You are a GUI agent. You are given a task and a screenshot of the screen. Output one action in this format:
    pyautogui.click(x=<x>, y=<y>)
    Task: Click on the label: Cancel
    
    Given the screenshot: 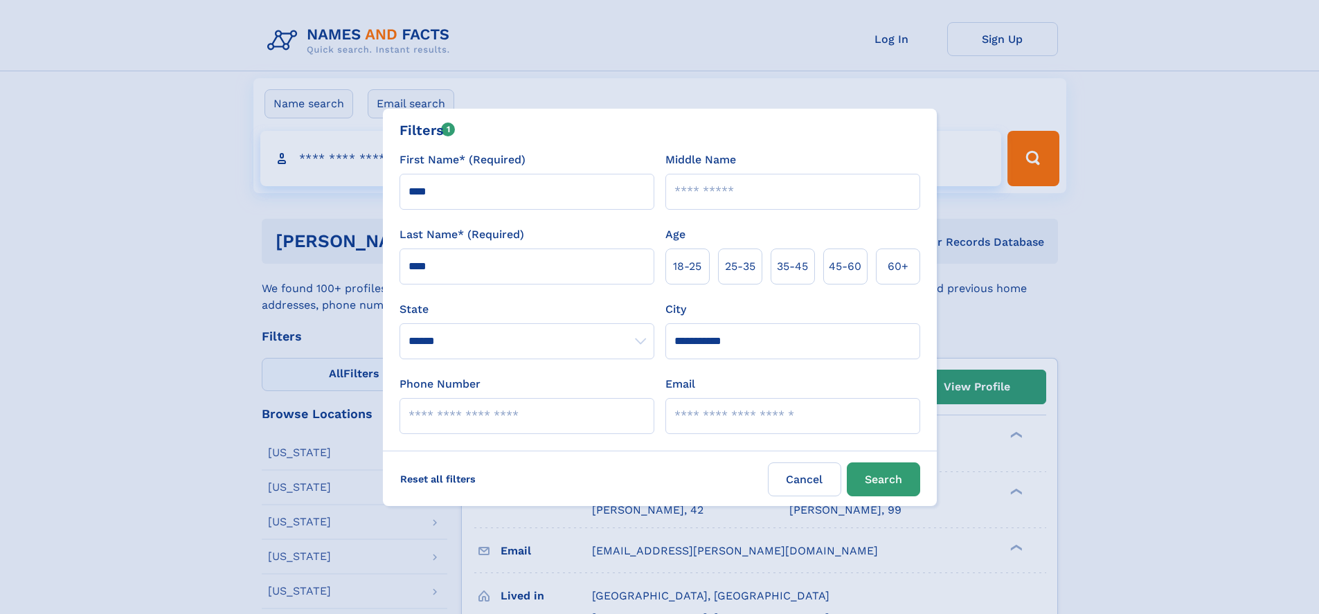 What is the action you would take?
    pyautogui.click(x=804, y=479)
    